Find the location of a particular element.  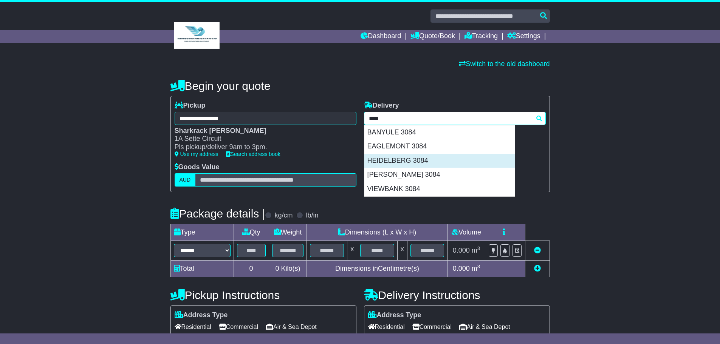

td: Weight is located at coordinates (288, 232).